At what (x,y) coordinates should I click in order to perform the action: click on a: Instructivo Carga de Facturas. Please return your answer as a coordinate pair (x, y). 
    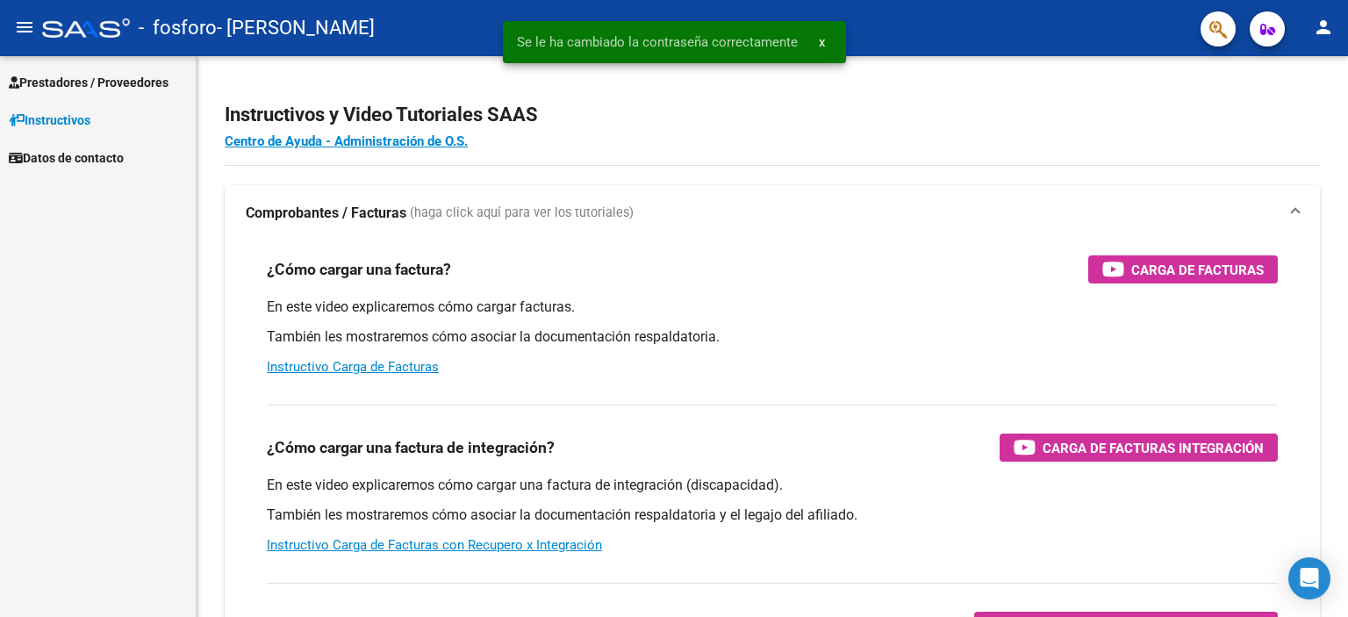
    Looking at the image, I should click on (353, 367).